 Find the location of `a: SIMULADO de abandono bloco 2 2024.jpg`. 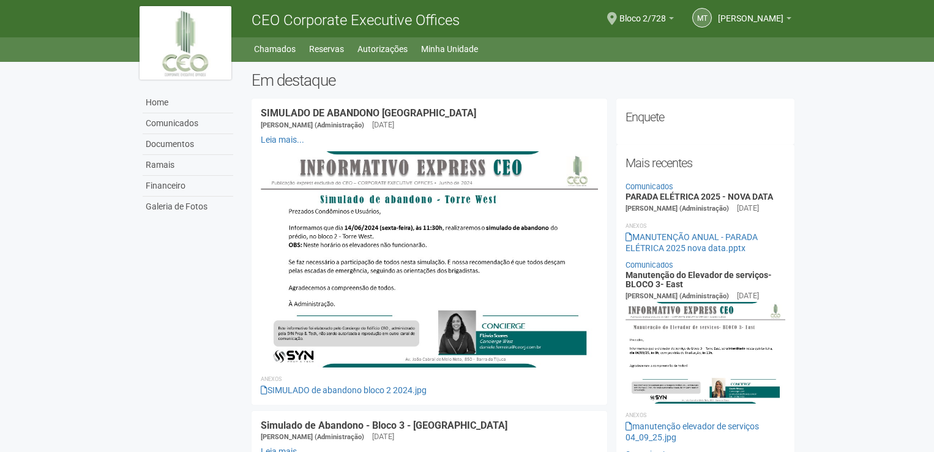

a: SIMULADO de abandono bloco 2 2024.jpg is located at coordinates (343, 390).